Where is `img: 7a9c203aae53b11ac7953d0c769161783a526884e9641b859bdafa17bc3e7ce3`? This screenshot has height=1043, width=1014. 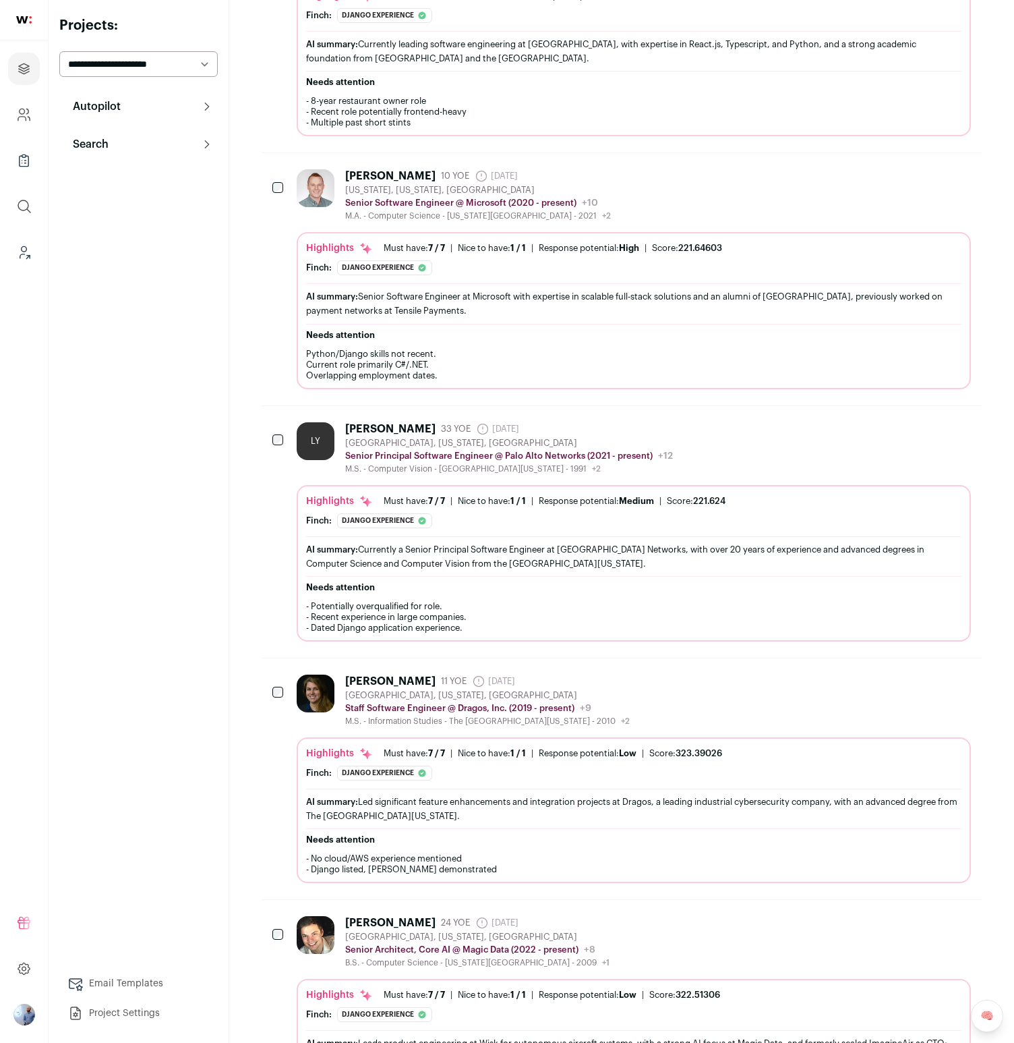
img: 7a9c203aae53b11ac7953d0c769161783a526884e9641b859bdafa17bc3e7ce3 is located at coordinates (316, 188).